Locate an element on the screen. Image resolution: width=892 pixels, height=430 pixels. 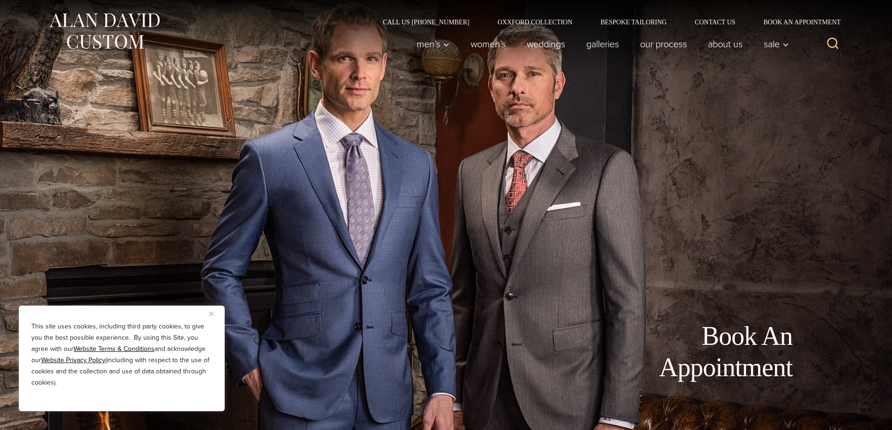
a: About Us is located at coordinates (725, 44).